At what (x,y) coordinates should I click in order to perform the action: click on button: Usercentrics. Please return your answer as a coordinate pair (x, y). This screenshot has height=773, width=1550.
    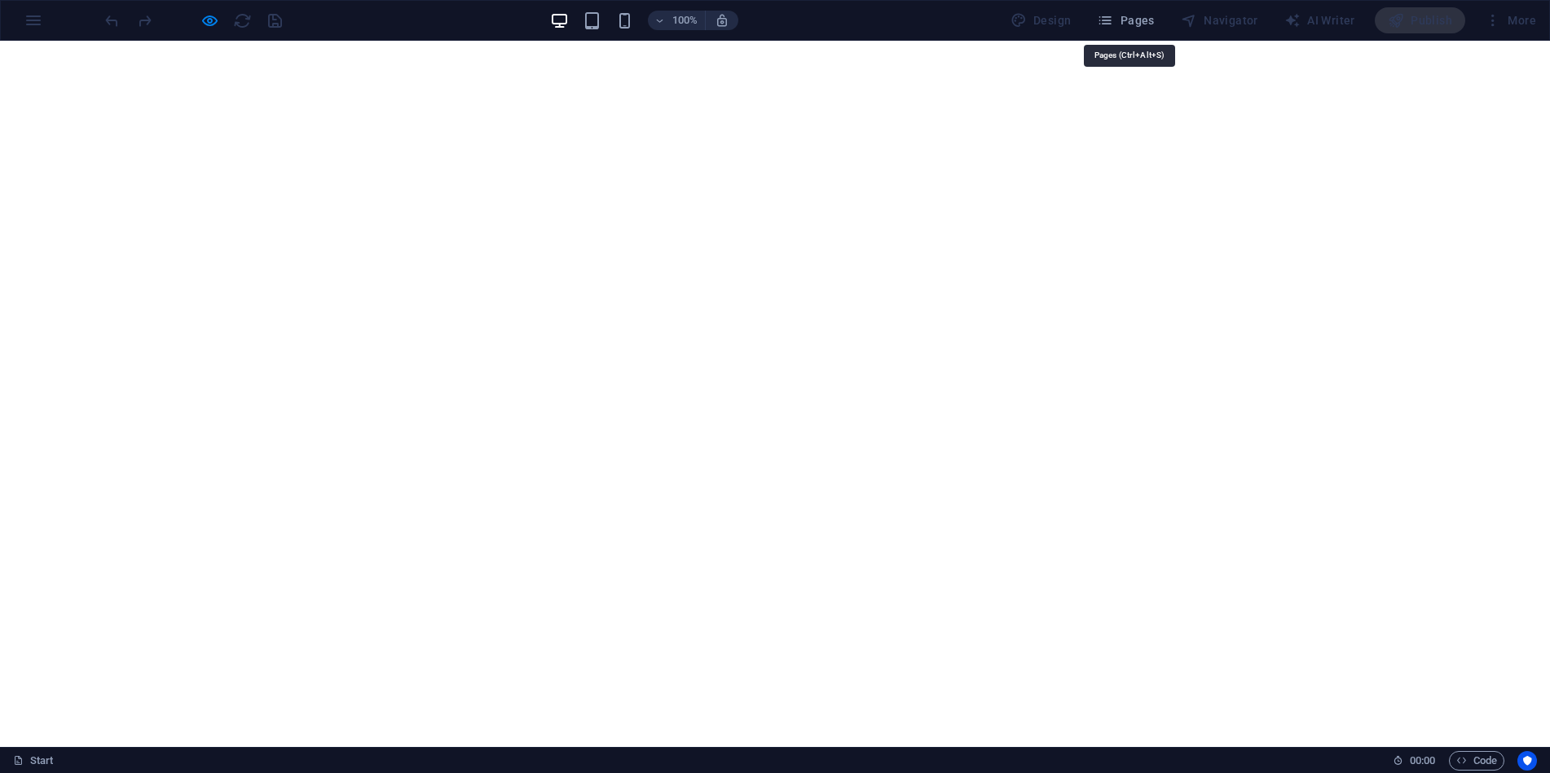
    Looking at the image, I should click on (1527, 761).